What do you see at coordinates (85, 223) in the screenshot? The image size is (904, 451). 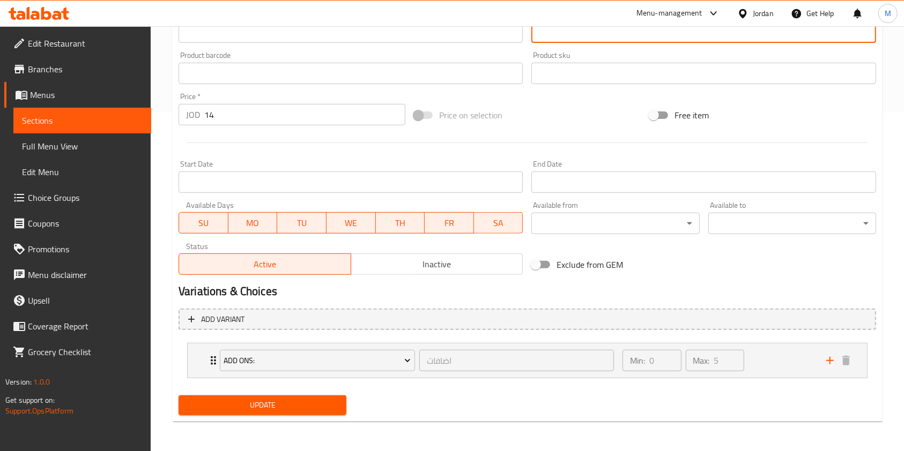 I see `span: Coupons` at bounding box center [85, 223].